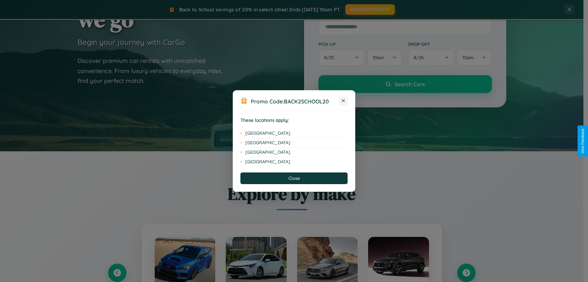 This screenshot has width=588, height=282. I want to click on button: Close, so click(294, 178).